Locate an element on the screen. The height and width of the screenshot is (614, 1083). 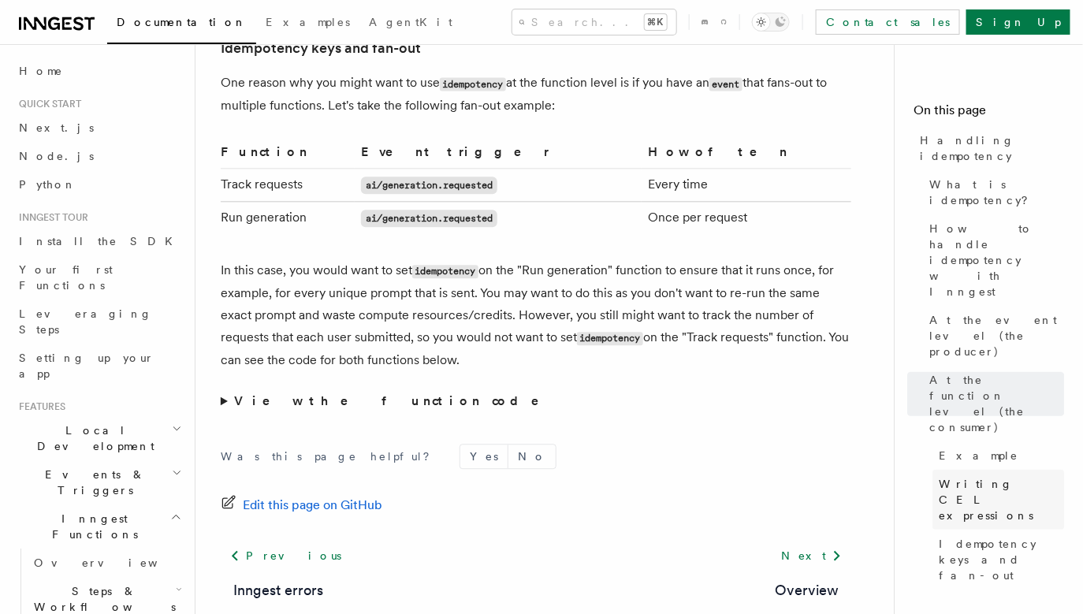
th: How often is located at coordinates (747, 155).